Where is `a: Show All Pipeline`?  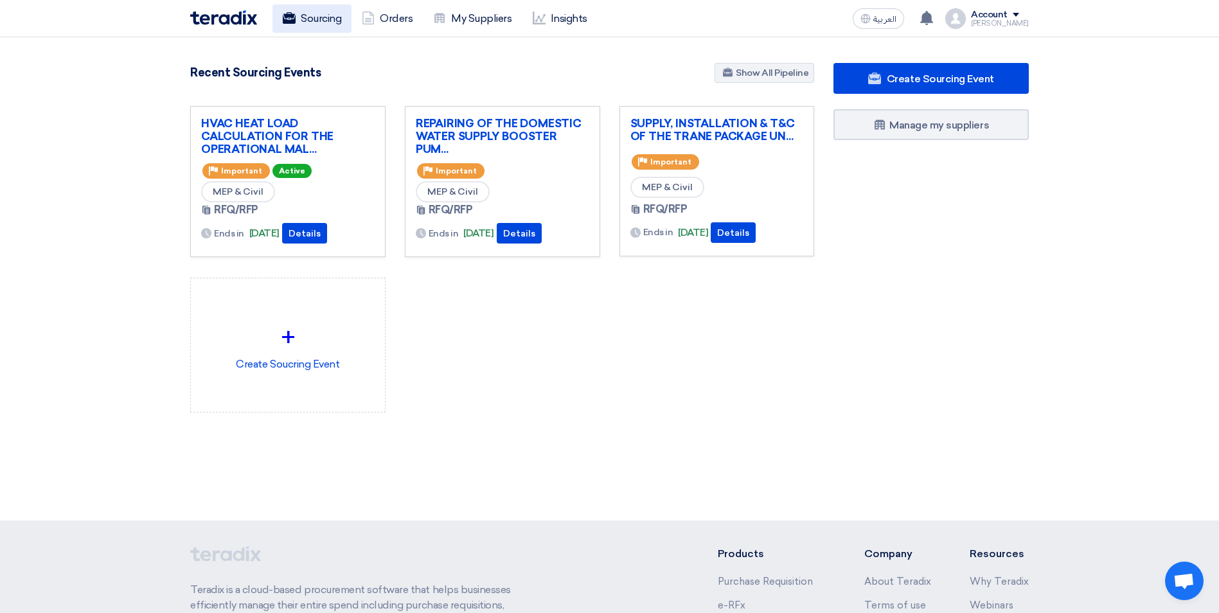 a: Show All Pipeline is located at coordinates (764, 73).